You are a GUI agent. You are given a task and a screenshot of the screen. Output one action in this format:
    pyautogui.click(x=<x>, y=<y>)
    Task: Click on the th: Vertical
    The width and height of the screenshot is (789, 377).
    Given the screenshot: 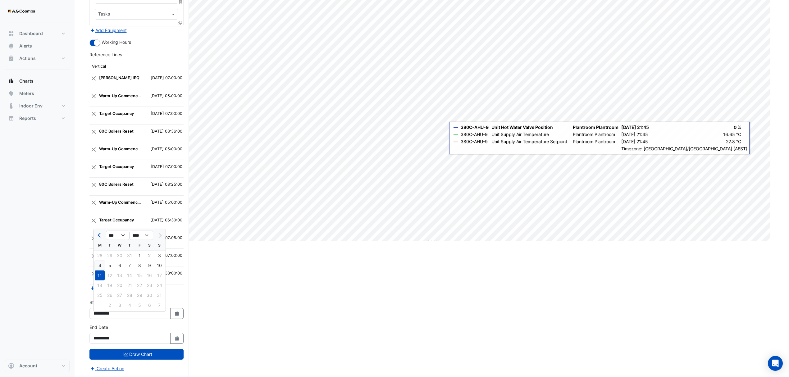 What is the action you would take?
    pyautogui.click(x=136, y=66)
    